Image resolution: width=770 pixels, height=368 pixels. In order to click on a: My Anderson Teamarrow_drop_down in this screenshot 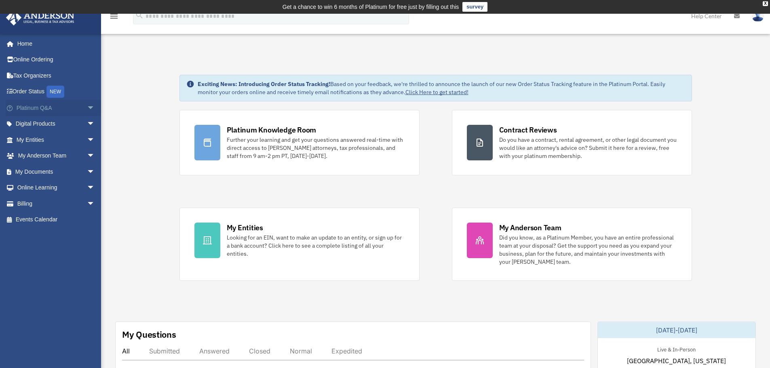, I will do `click(56, 156)`.